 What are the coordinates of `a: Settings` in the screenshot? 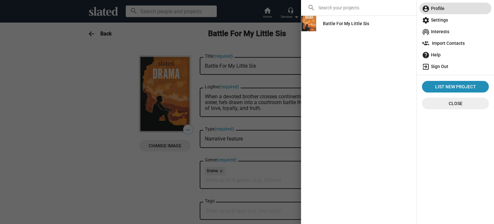 It's located at (455, 20).